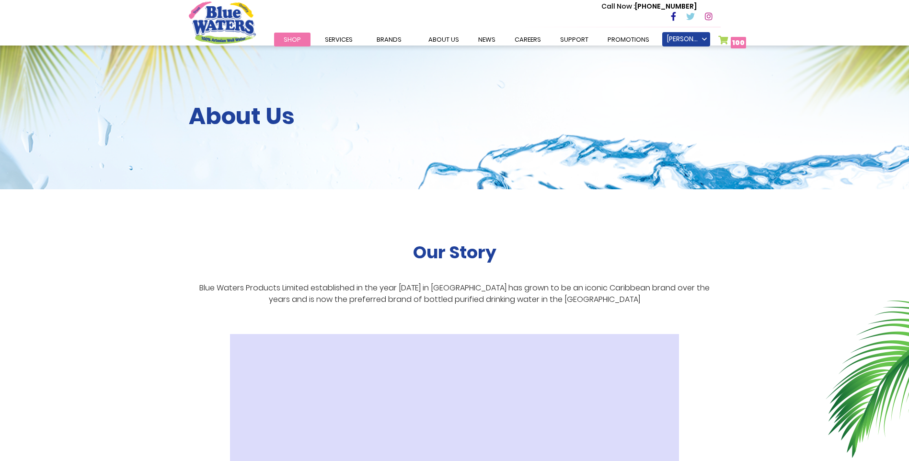 The image size is (909, 461). Describe the element at coordinates (738, 43) in the screenshot. I see `span: 100` at that location.